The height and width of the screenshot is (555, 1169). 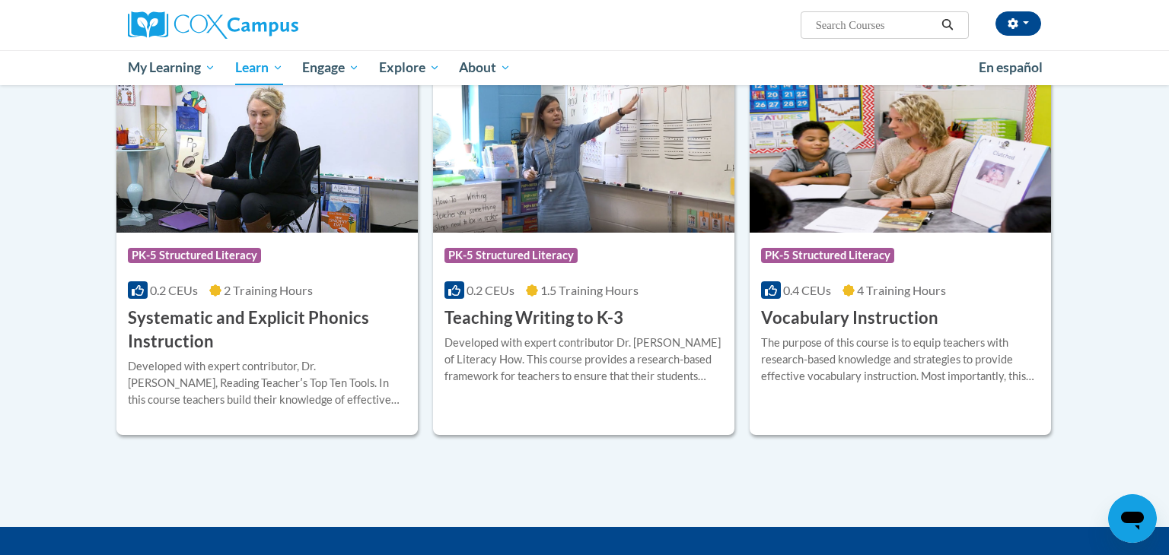 What do you see at coordinates (584, 256) in the screenshot?
I see `a: Course LogoPK-5 Structured Literacy0.2 CEUs1.5 Training Hours Teaching Writing to K-3Developed wi...` at bounding box center [584, 256].